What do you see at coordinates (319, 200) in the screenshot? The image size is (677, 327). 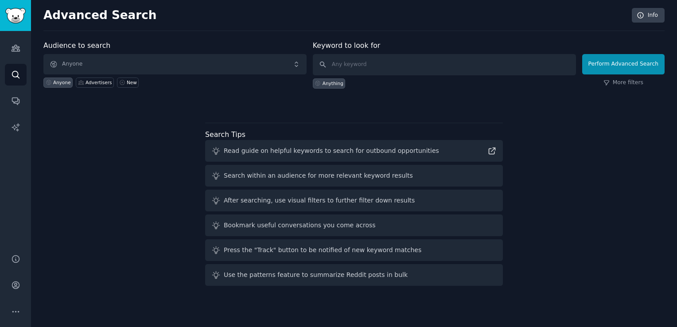 I see `div: After searching, use visual filters to further filter down results` at bounding box center [319, 200].